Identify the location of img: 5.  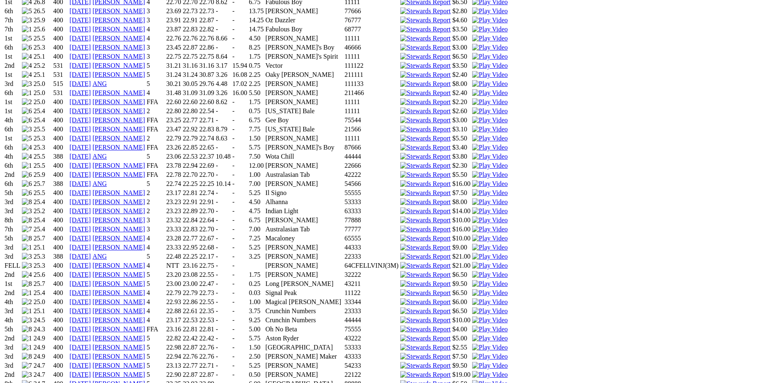
(27, 138).